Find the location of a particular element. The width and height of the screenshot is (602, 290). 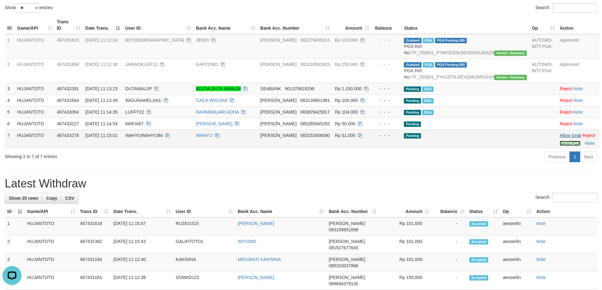

b: PGA Ref. No: is located at coordinates (413, 74).